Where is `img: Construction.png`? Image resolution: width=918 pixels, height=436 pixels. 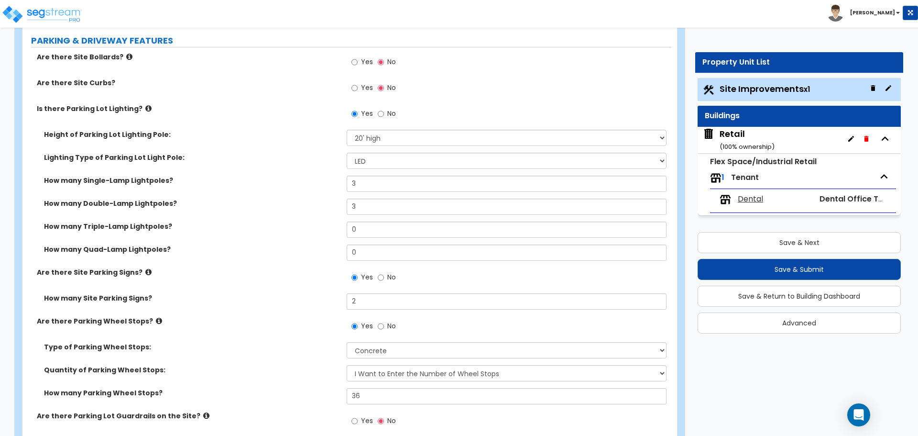 img: Construction.png is located at coordinates (708, 90).